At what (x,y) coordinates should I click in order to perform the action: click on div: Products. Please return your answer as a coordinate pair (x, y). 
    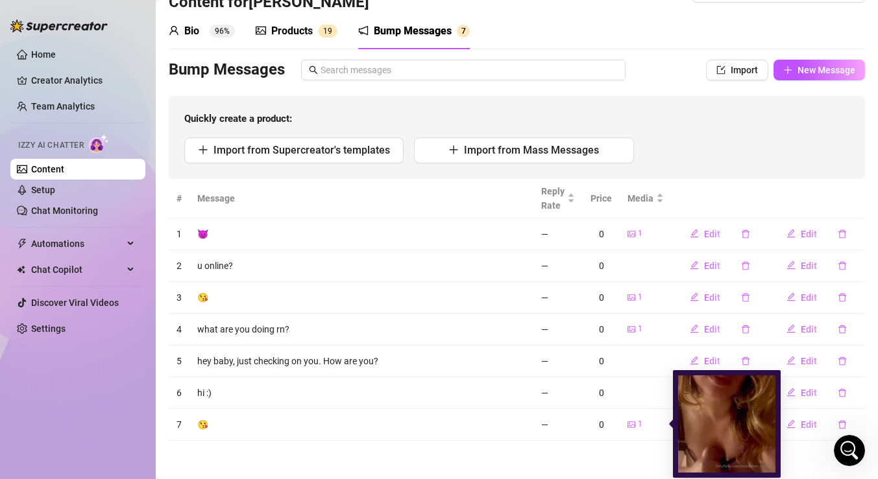
    Looking at the image, I should click on (292, 31).